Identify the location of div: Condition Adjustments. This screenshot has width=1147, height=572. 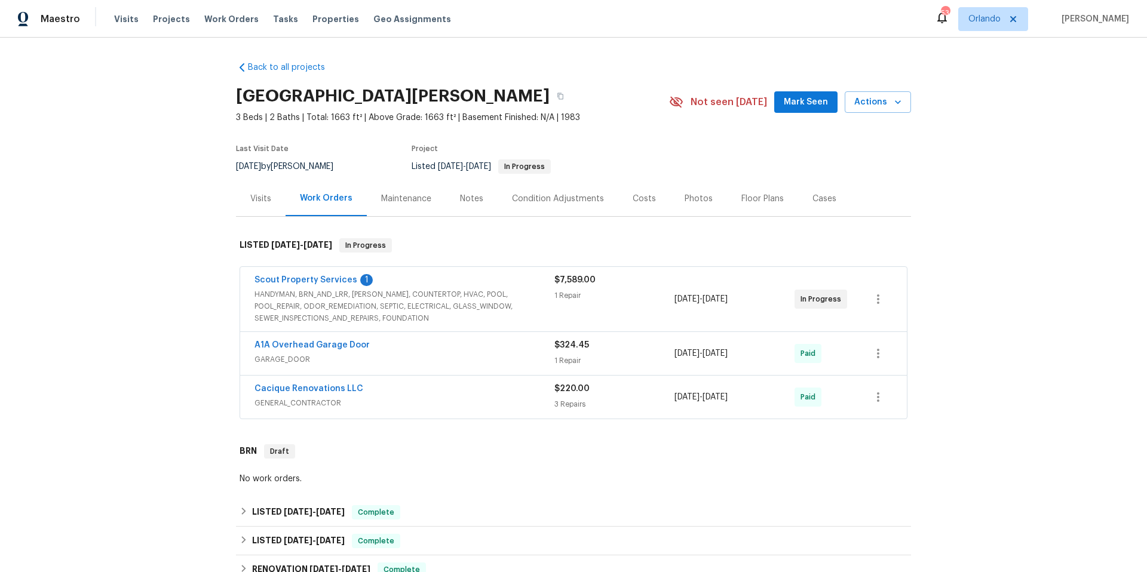
(558, 199).